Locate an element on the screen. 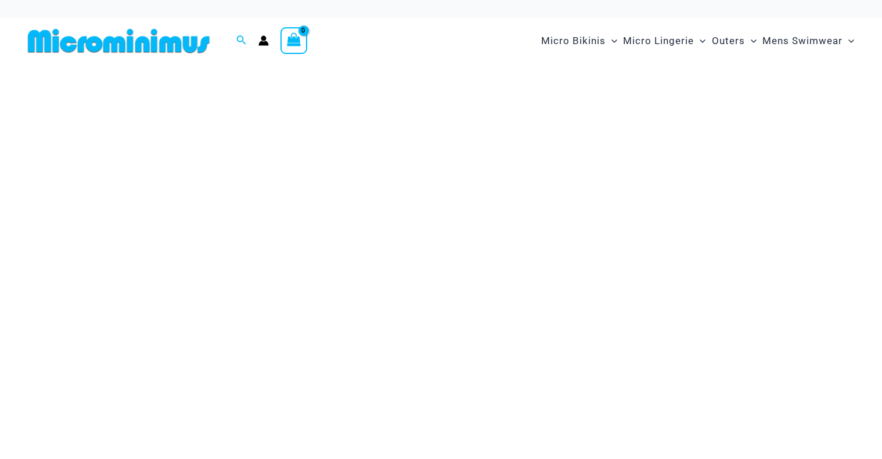 The width and height of the screenshot is (882, 459). span: Outers is located at coordinates (728, 41).